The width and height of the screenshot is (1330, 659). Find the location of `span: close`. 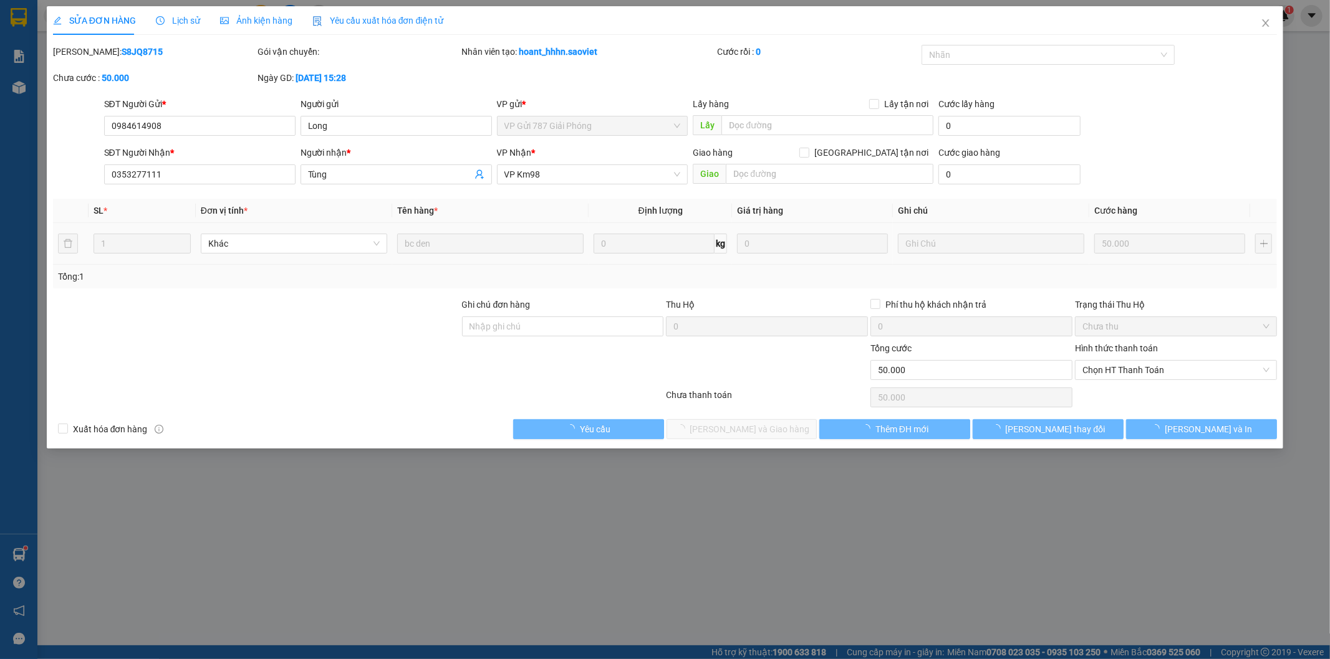

span: close is located at coordinates (1265, 23).